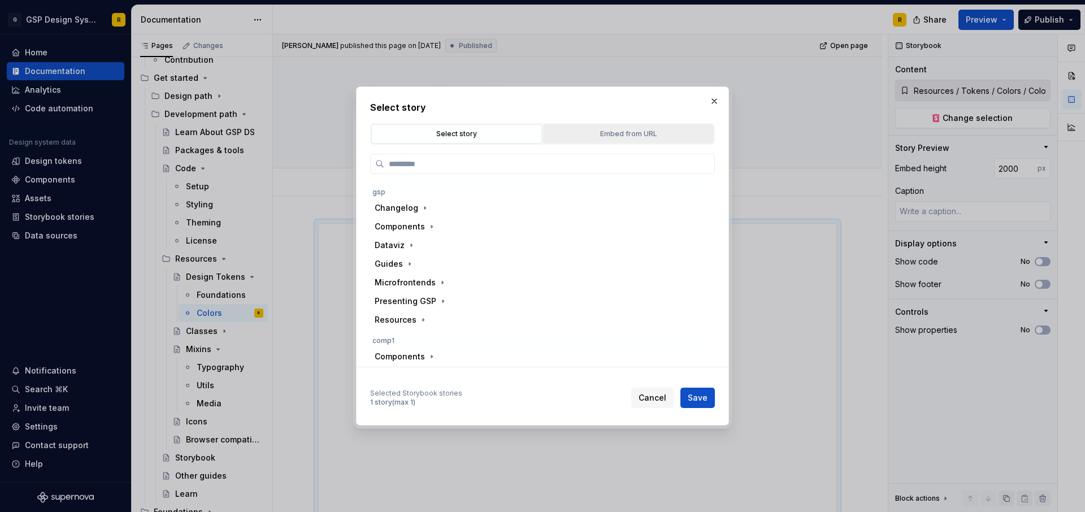  I want to click on button: Cancel, so click(652, 398).